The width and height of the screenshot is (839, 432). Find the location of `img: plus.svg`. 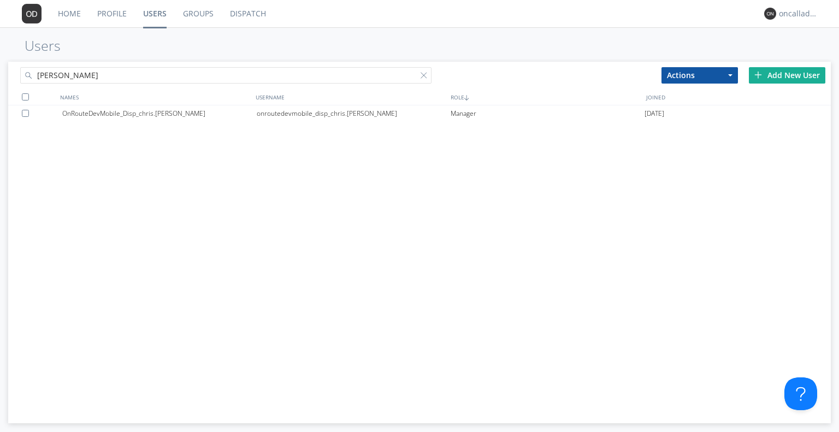

img: plus.svg is located at coordinates (758, 75).